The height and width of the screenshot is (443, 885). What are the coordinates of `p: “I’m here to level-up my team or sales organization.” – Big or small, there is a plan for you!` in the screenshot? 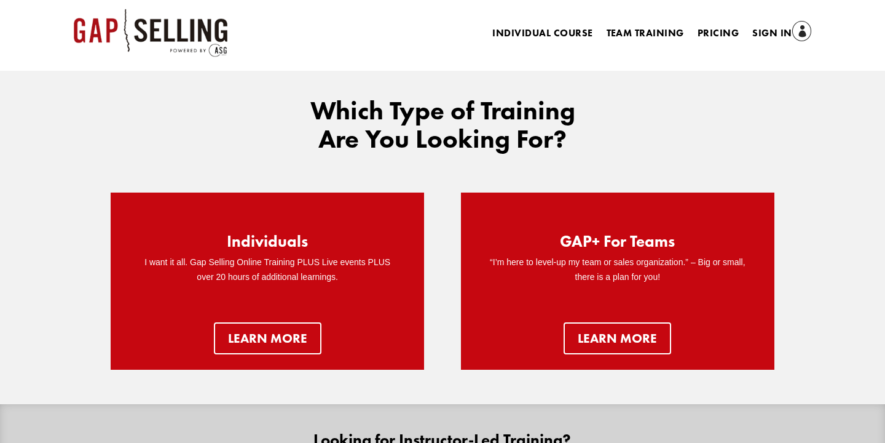 It's located at (618, 270).